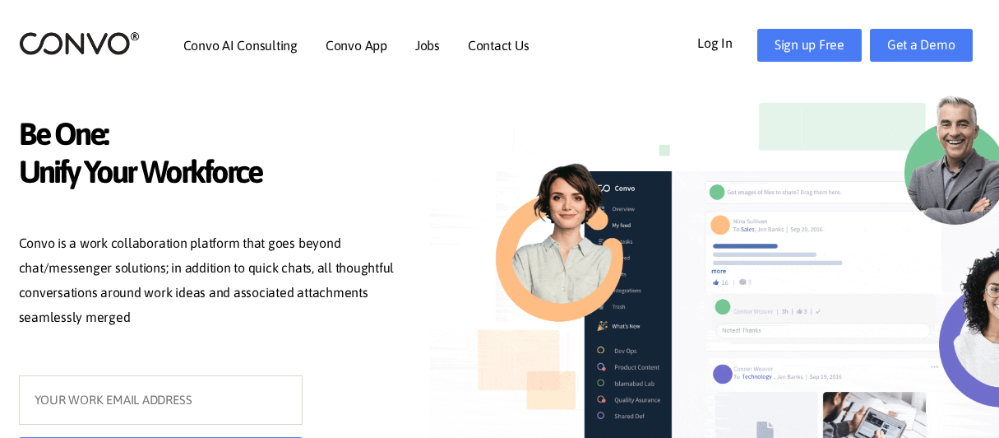  I want to click on span: Be One:, so click(212, 136).